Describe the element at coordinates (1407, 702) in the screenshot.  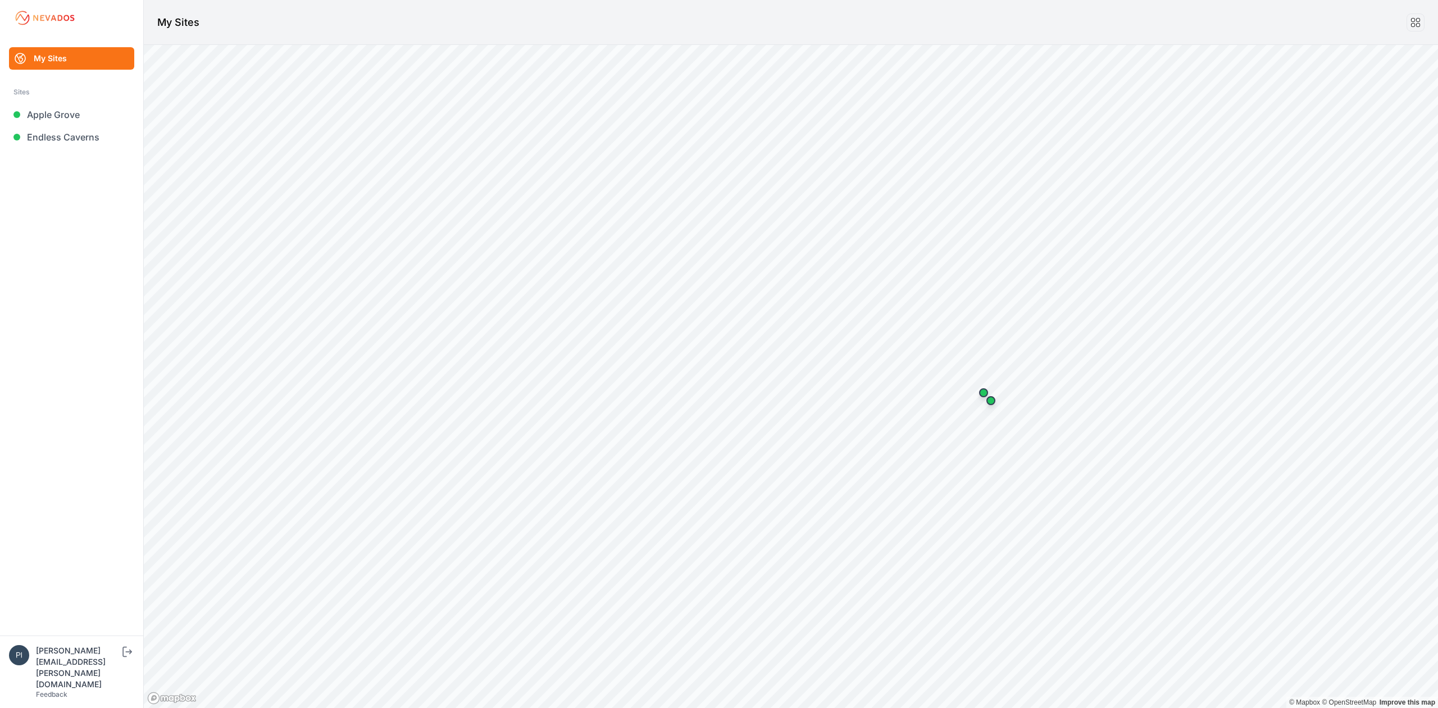
I see `a: Map feedback` at that location.